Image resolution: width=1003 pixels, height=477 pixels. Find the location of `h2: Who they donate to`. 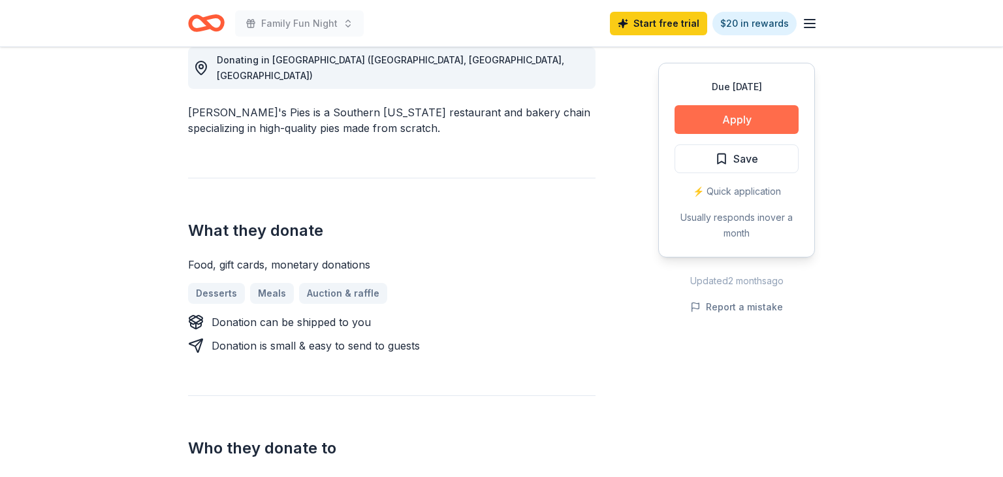

h2: Who they donate to is located at coordinates (392, 448).